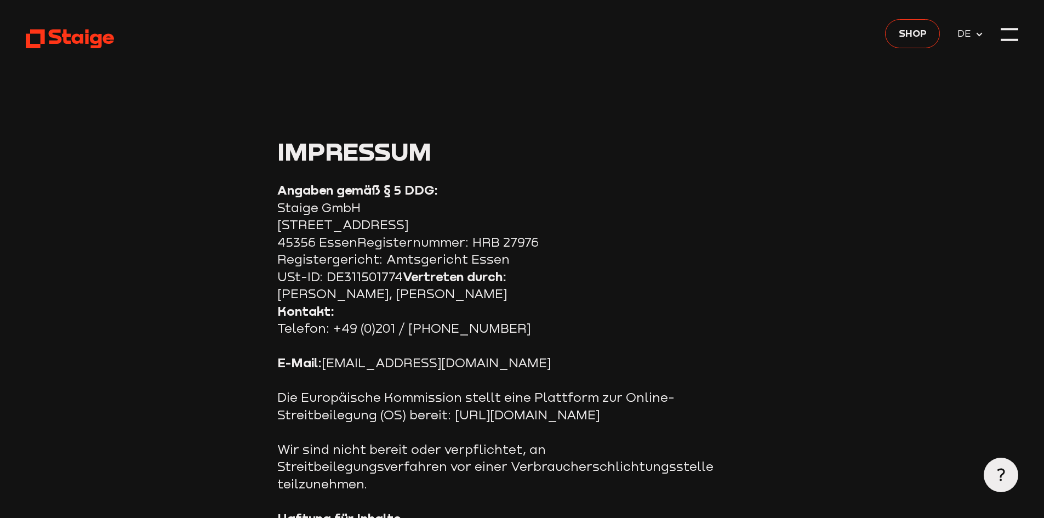 This screenshot has height=518, width=1044. I want to click on p: Wir sind nicht bereit oder verpflichtet, an Streitbeilegungsverfahren vor einer Verbraucherschlic..., so click(497, 467).